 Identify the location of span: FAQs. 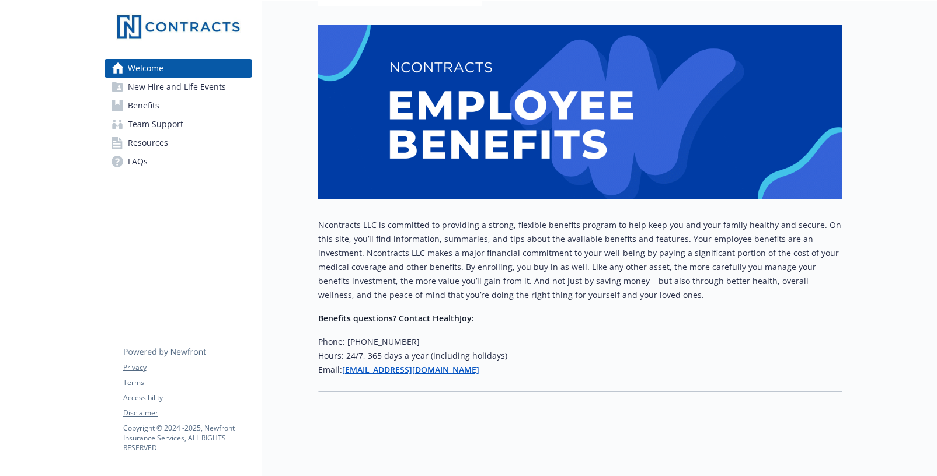
(138, 162).